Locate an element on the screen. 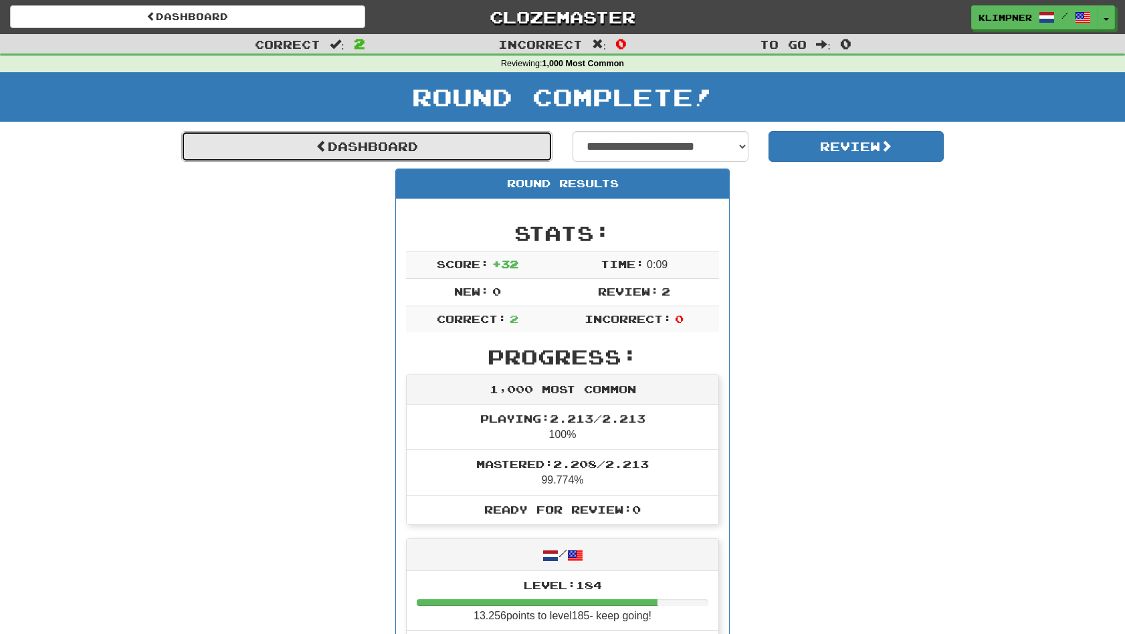 This screenshot has width=1125, height=634. span: Level: 184 is located at coordinates (563, 585).